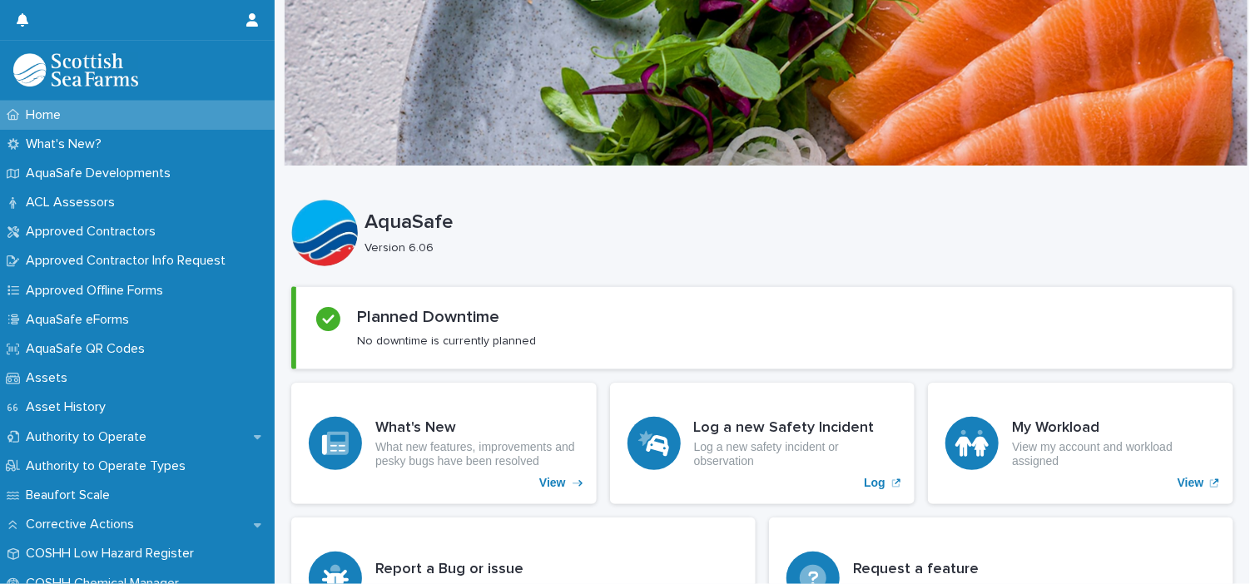  What do you see at coordinates (102, 173) in the screenshot?
I see `p: AquaSafe Developments` at bounding box center [102, 173].